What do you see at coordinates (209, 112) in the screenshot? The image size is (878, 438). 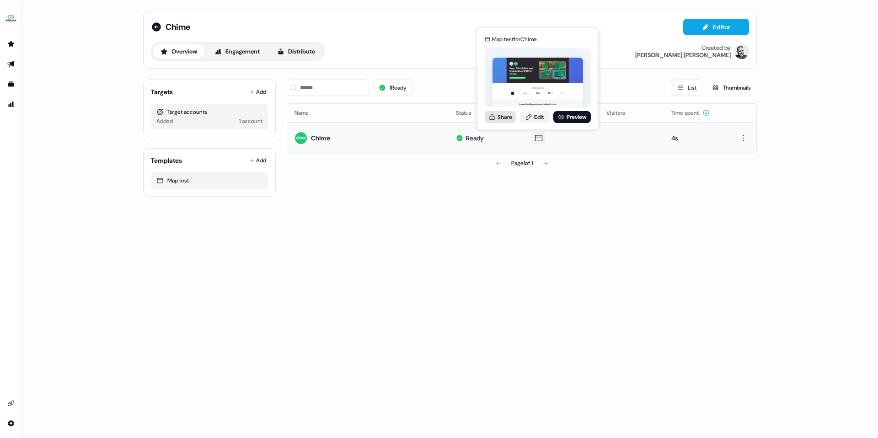 I see `div: Target accounts` at bounding box center [209, 112].